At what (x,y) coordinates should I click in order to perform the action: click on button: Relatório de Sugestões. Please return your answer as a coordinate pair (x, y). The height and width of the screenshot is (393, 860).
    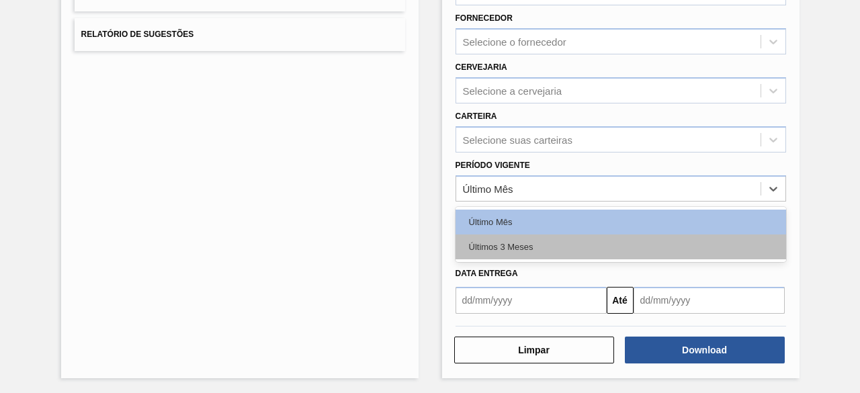
    Looking at the image, I should click on (240, 34).